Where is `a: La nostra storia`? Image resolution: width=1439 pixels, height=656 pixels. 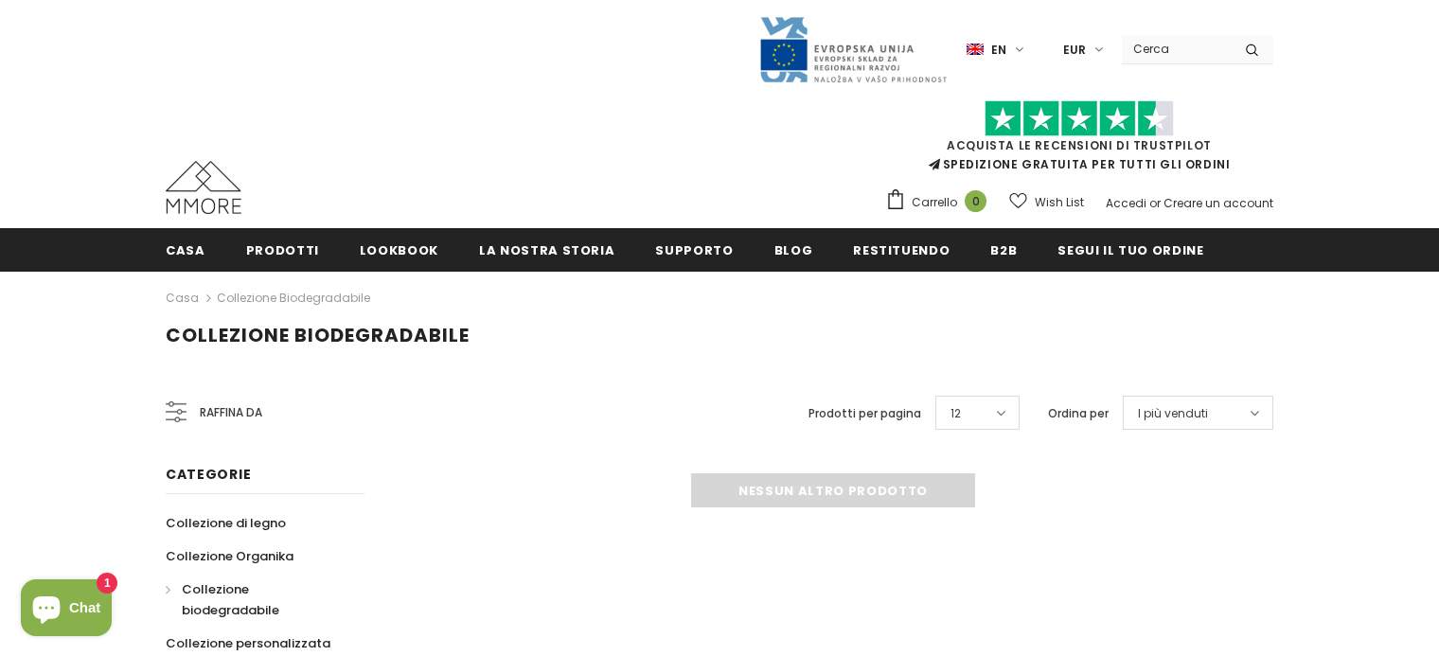 a: La nostra storia is located at coordinates (546, 249).